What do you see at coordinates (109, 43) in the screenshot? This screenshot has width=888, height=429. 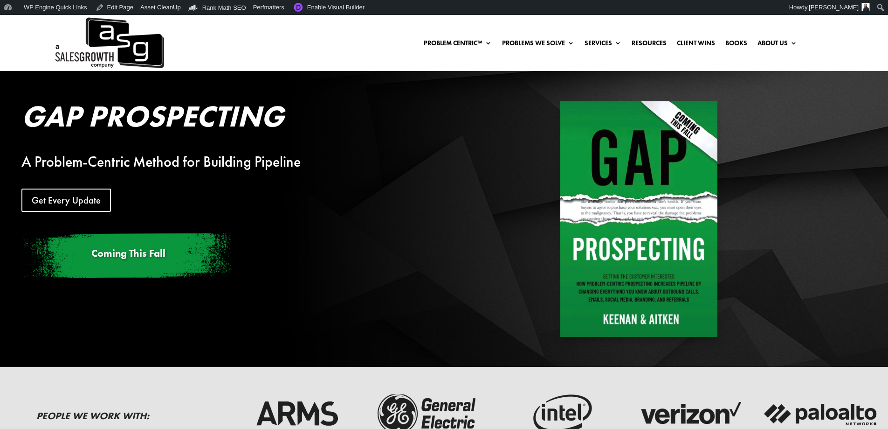 I see `a: A Sales Growth Company Logo` at bounding box center [109, 43].